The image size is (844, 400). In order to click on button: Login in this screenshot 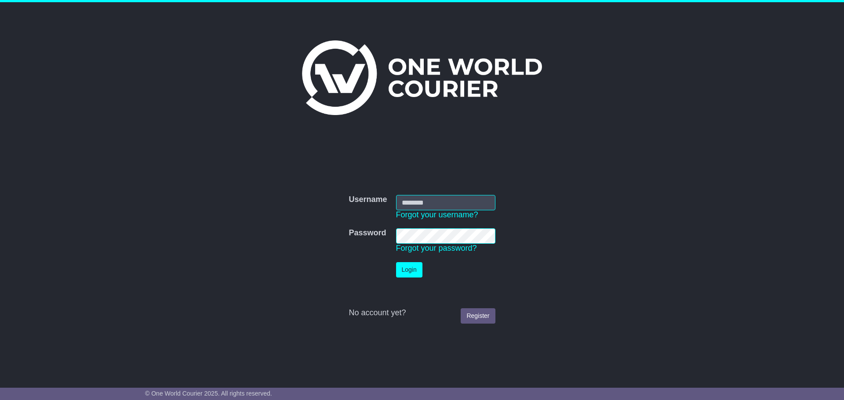, I will do `click(409, 270)`.